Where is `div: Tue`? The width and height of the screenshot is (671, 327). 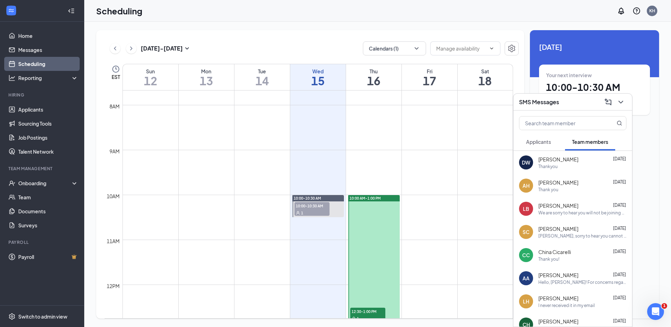
div: Tue is located at coordinates (262, 71).